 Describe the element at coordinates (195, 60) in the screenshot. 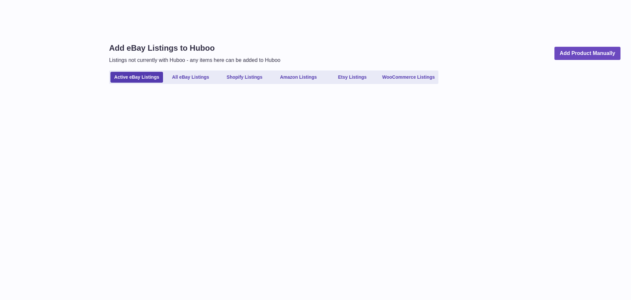

I see `p: Listings not currently with Huboo - any items here can be added to Huboo` at that location.